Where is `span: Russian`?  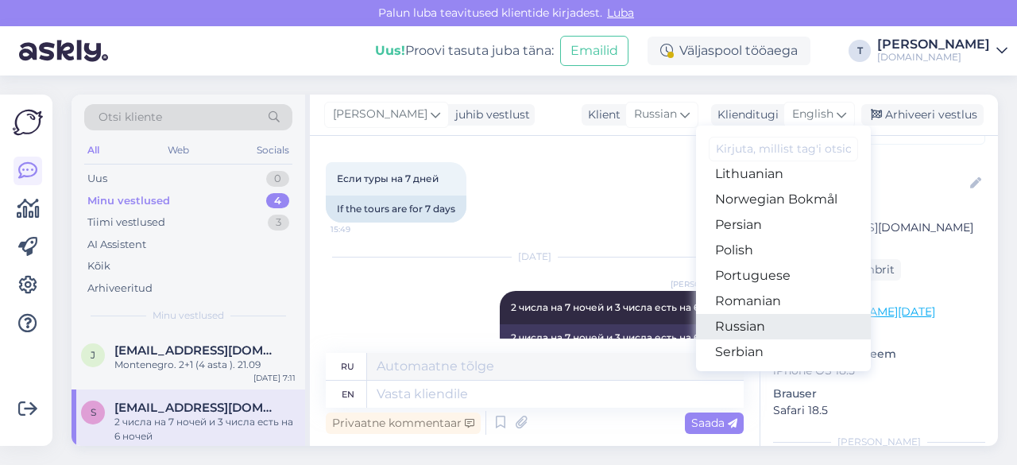 span: Russian is located at coordinates (656, 114).